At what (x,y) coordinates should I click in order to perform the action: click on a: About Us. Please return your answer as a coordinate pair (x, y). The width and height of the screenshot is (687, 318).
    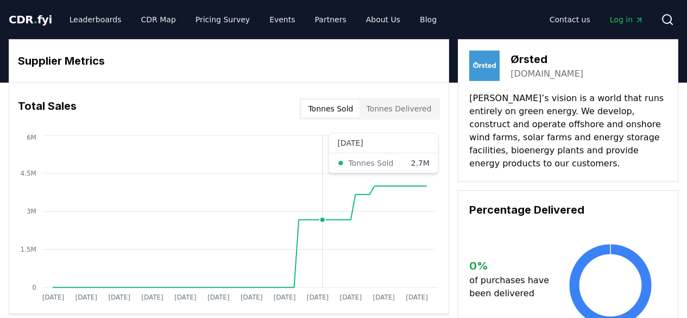
    Looking at the image, I should click on (383, 20).